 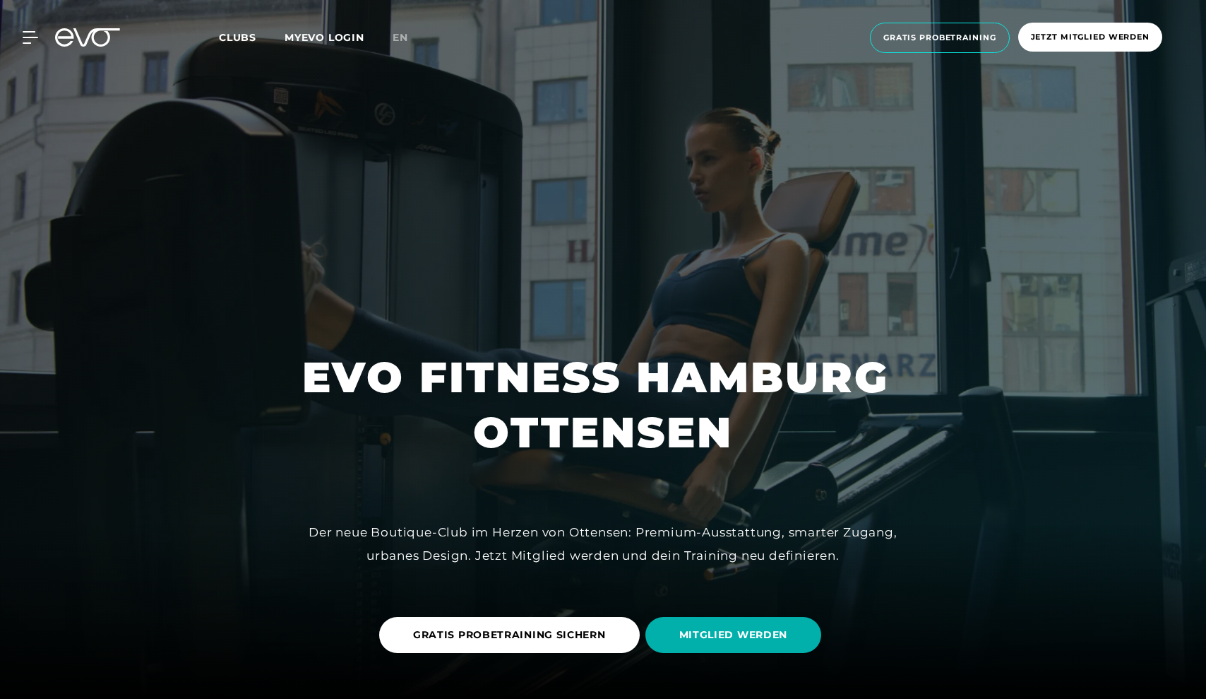 I want to click on a: Clubs, so click(x=251, y=37).